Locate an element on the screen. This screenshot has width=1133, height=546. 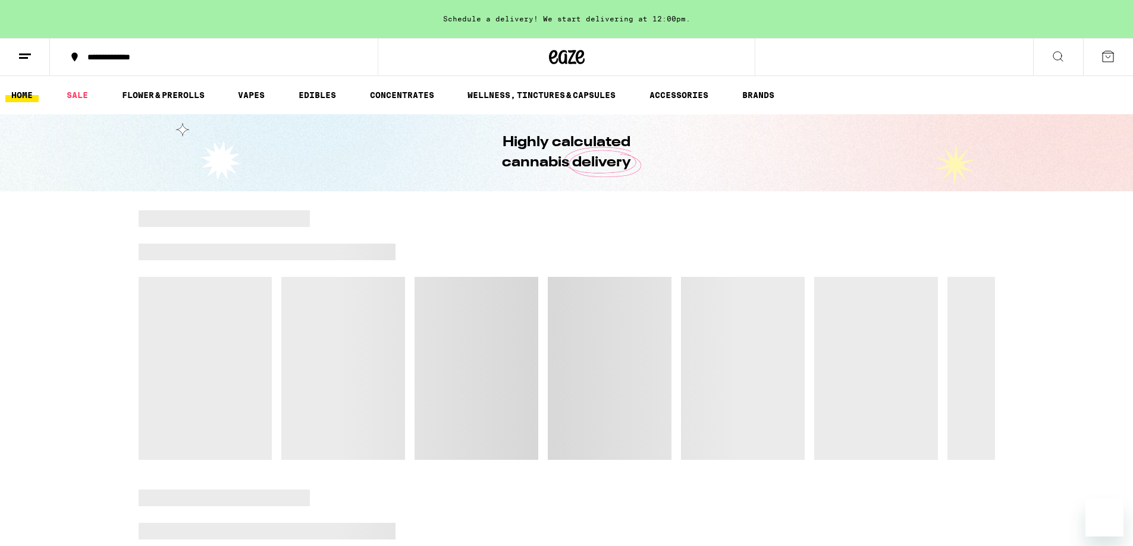
a: WELLNESS, TINCTURES & CAPSULES is located at coordinates (541, 95).